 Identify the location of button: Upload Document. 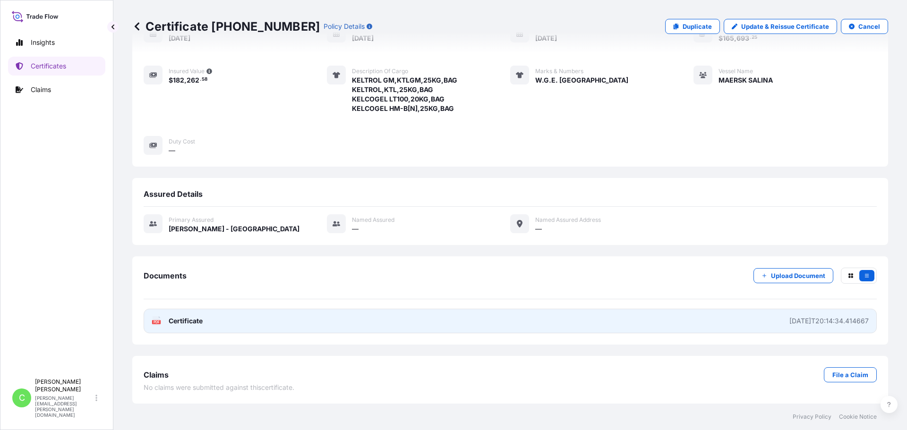
(793, 276).